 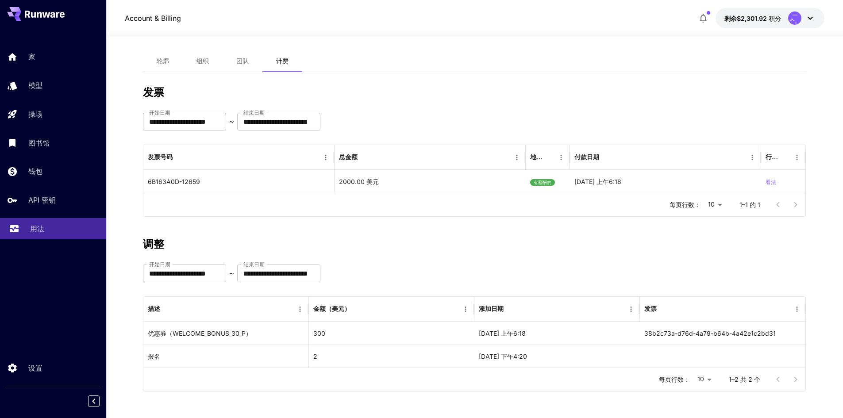 I want to click on nav: 面包屑, so click(x=153, y=18).